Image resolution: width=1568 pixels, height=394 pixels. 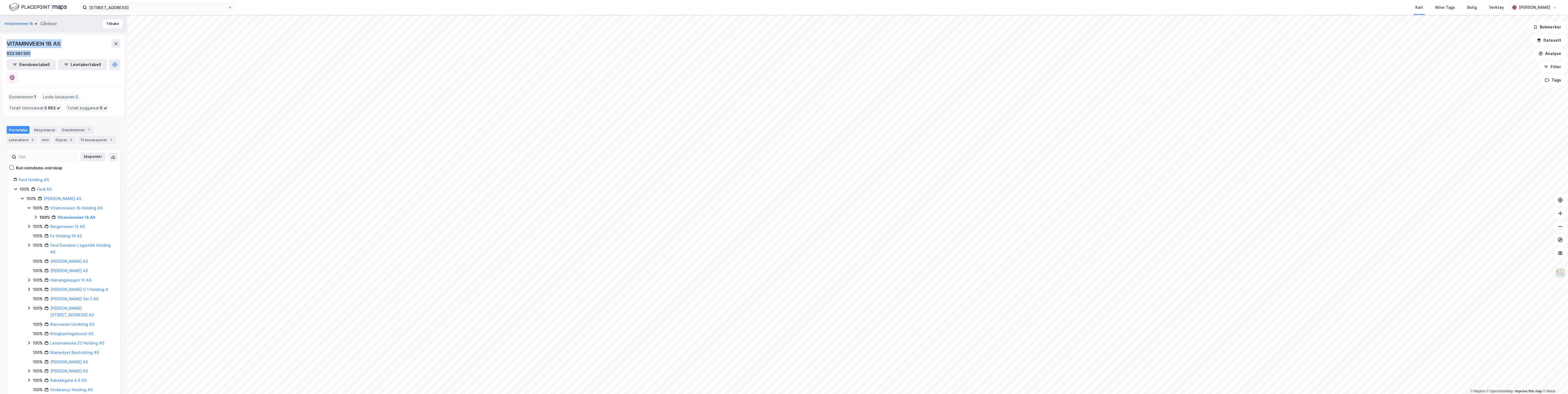 I want to click on div: Kart, so click(x=1419, y=7).